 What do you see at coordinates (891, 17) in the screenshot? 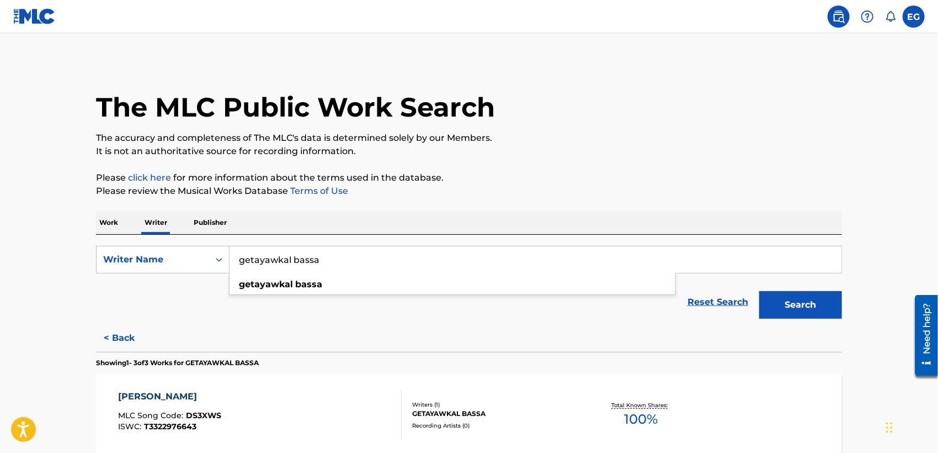
I see `div: Notifications` at bounding box center [891, 17].